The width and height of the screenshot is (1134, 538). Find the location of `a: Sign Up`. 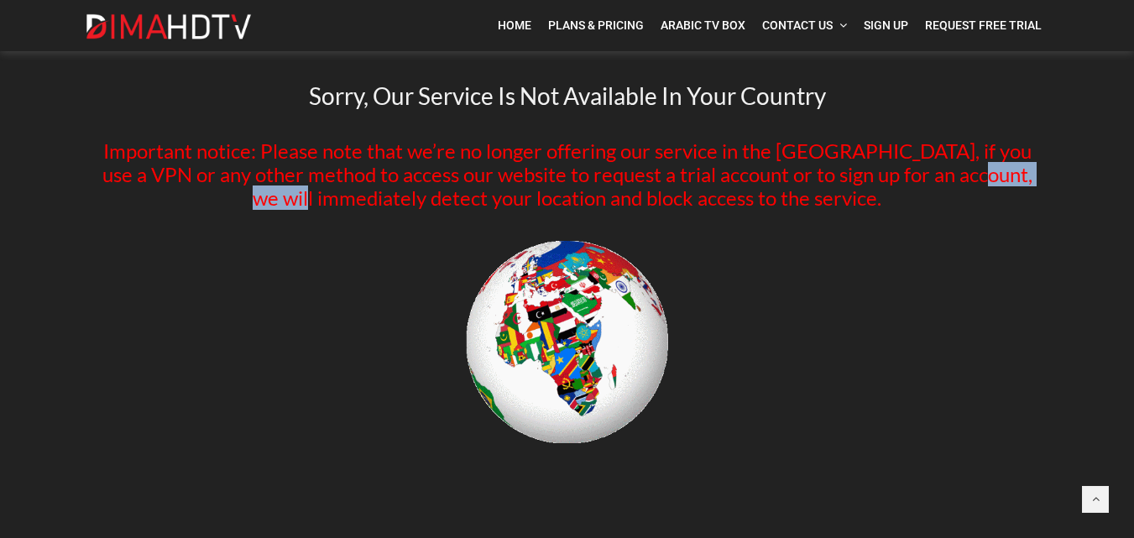

a: Sign Up is located at coordinates (885, 25).